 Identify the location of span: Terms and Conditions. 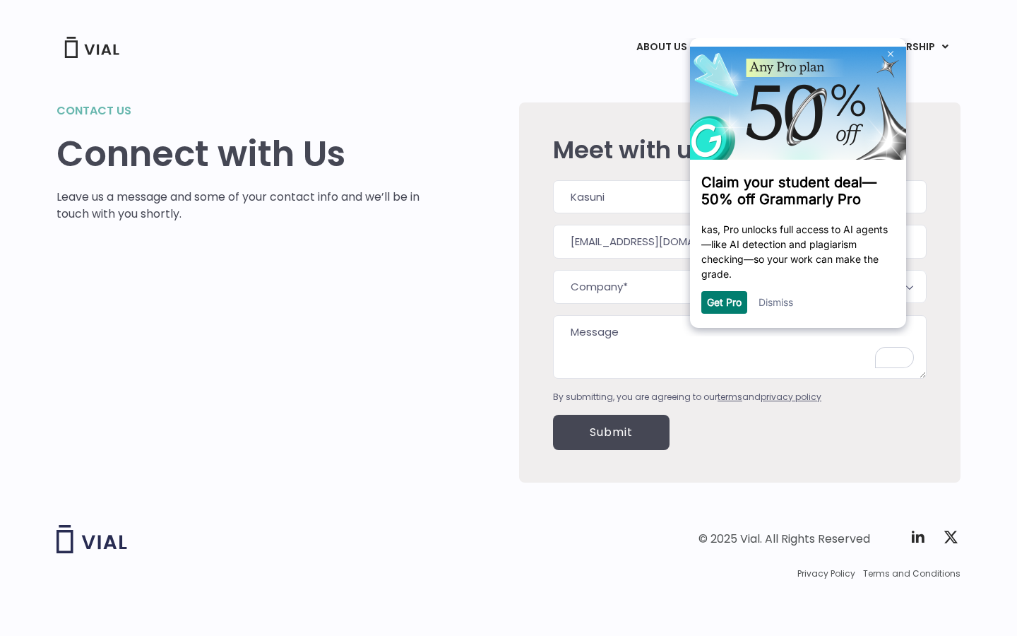
(912, 574).